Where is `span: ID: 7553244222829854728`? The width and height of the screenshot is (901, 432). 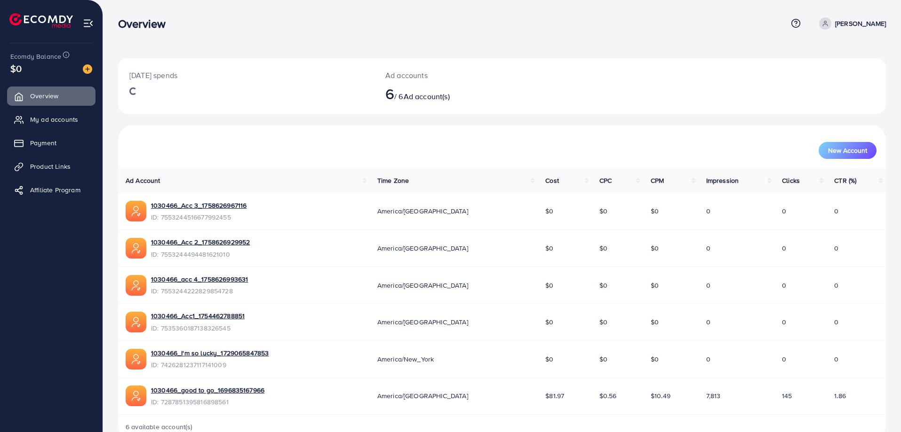 span: ID: 7553244222829854728 is located at coordinates (199, 291).